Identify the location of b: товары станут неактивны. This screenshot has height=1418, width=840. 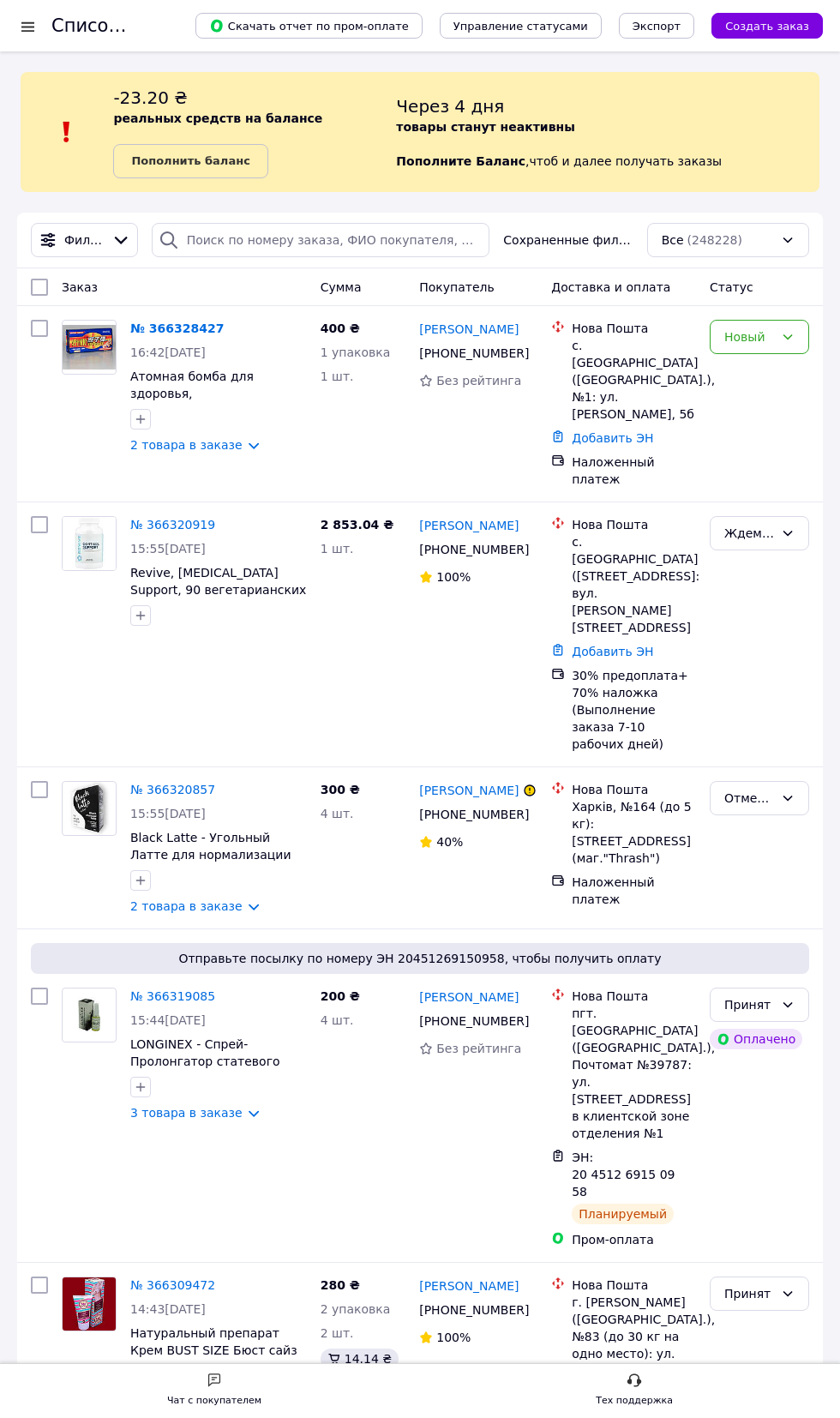
(485, 127).